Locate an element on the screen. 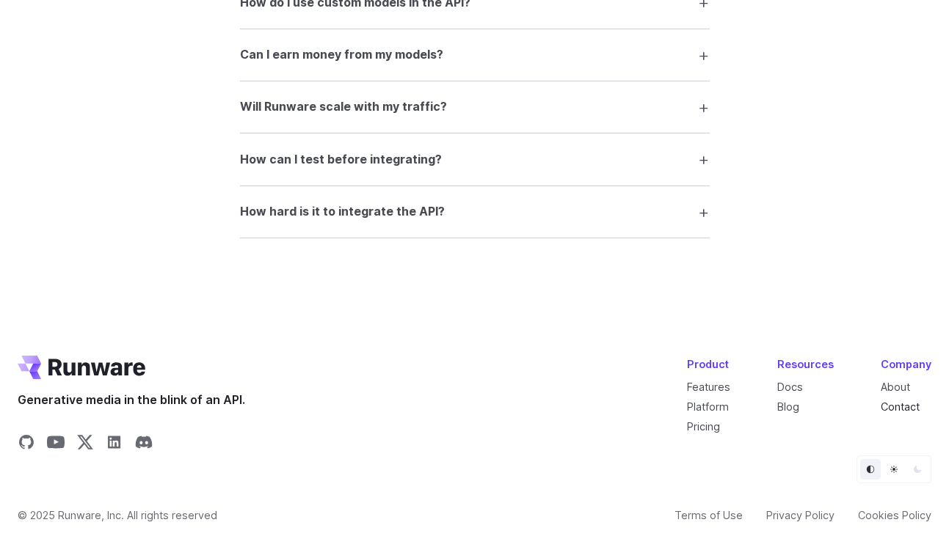  ul: Theme selector is located at coordinates (894, 470).